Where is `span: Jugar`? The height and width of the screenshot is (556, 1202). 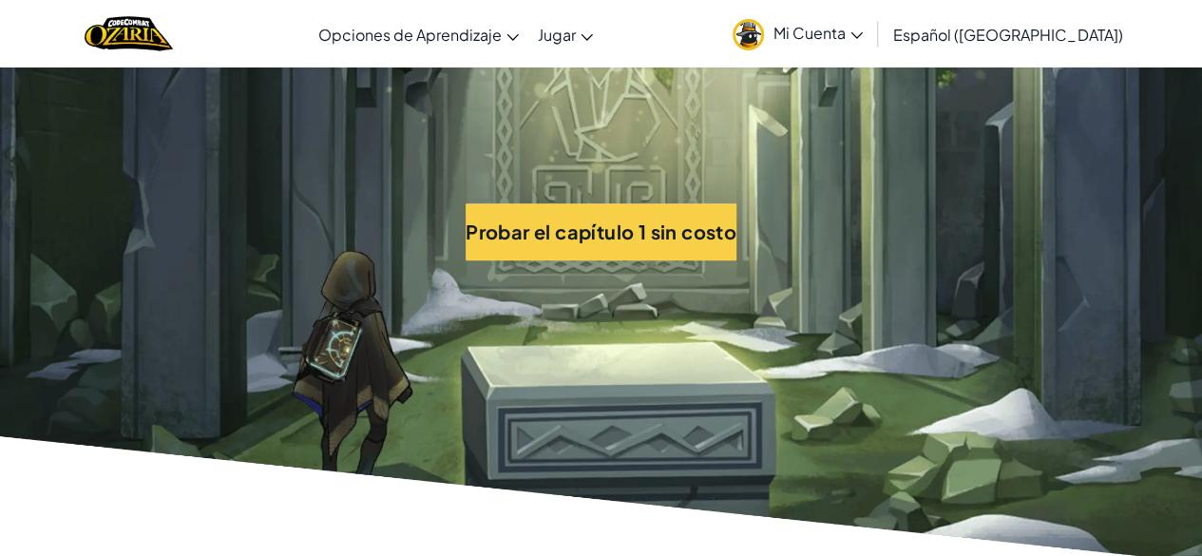
span: Jugar is located at coordinates (557, 34).